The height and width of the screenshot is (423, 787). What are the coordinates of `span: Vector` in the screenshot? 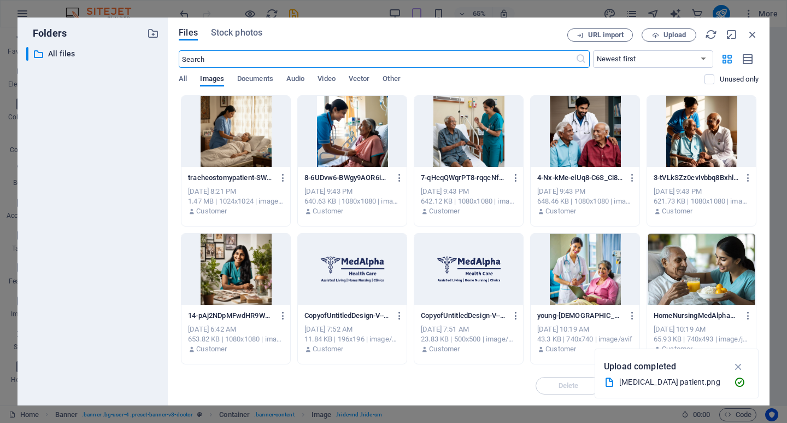 It's located at (359, 80).